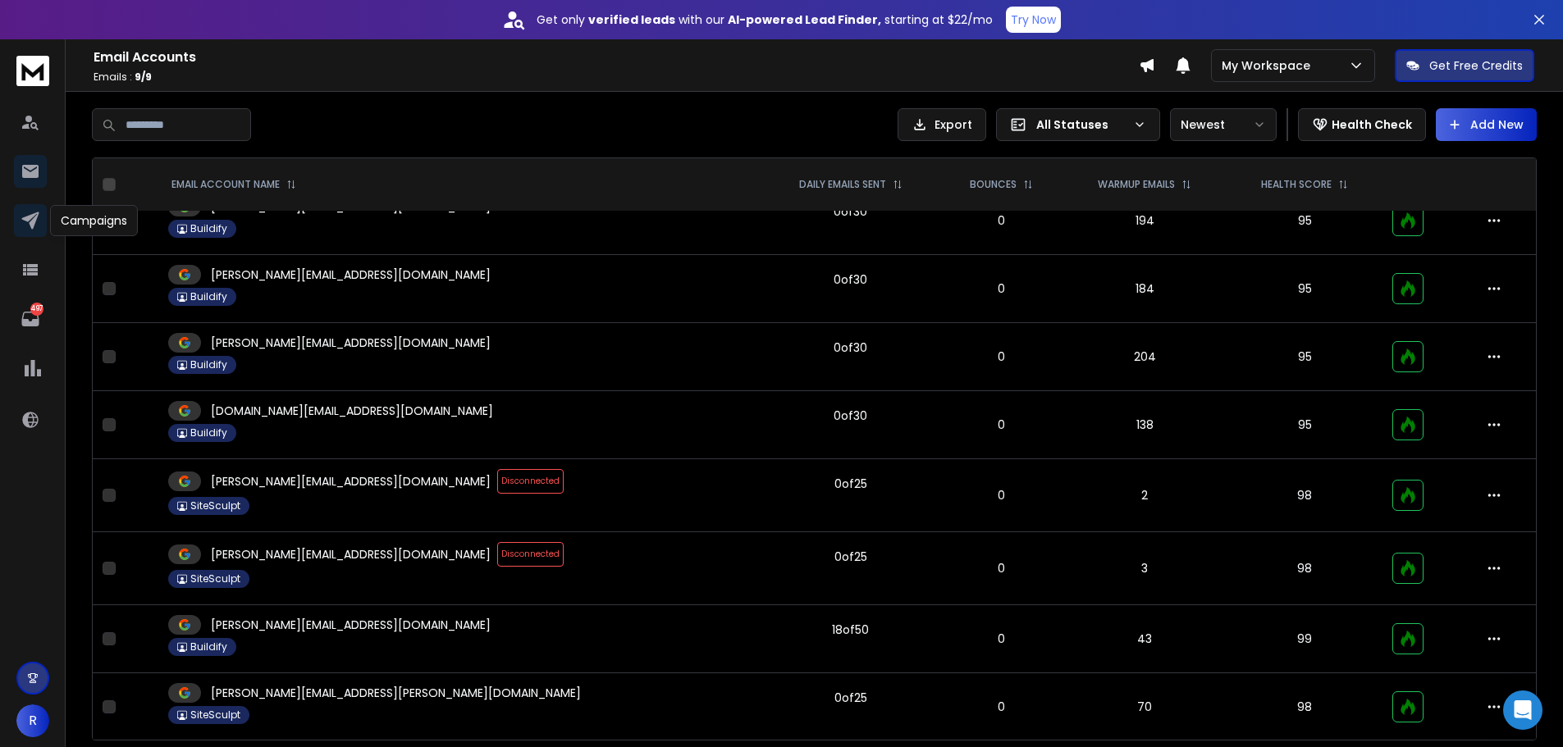 This screenshot has height=747, width=1563. I want to click on p: Health Check, so click(1372, 125).